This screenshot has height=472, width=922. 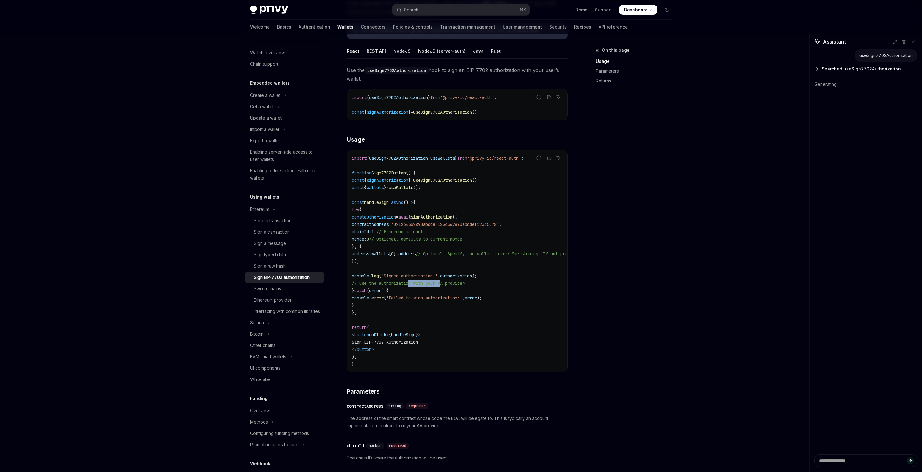 What do you see at coordinates (373, 232) in the screenshot?
I see `span: 1` at bounding box center [373, 232].